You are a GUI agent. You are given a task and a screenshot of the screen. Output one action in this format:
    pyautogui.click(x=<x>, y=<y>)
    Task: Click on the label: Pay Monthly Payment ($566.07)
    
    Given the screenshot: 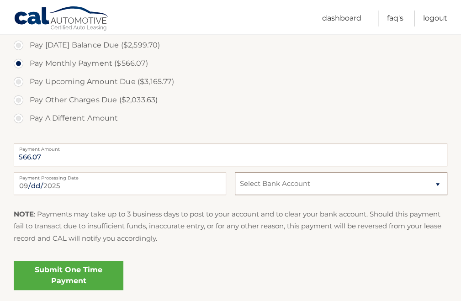 What is the action you would take?
    pyautogui.click(x=230, y=63)
    